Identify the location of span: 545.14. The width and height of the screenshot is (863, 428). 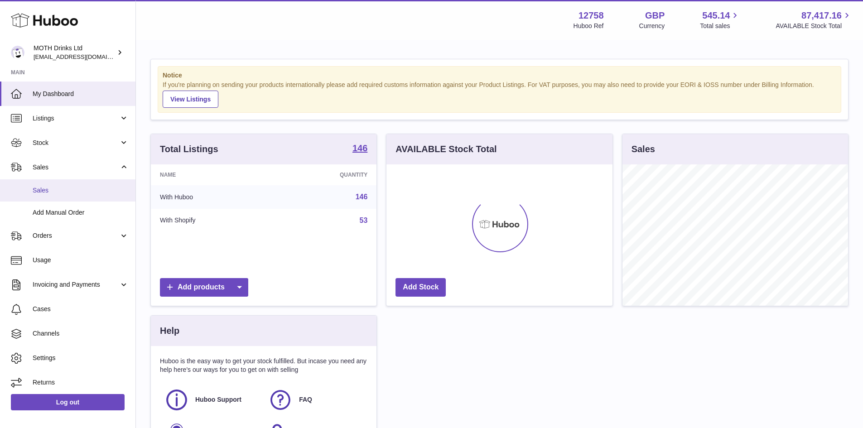
(716, 15).